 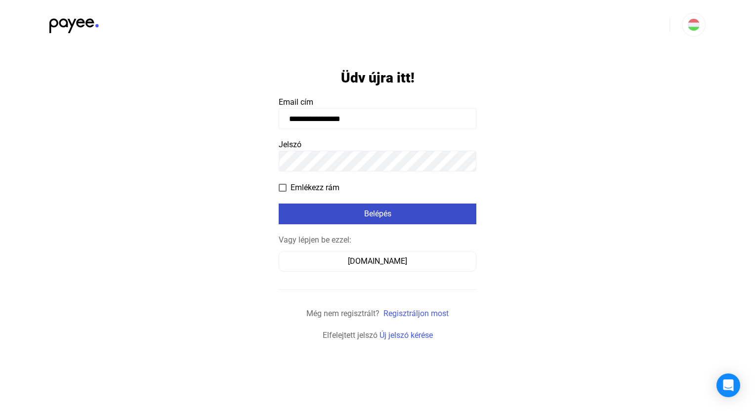 What do you see at coordinates (377, 213) in the screenshot?
I see `font: Belépés` at bounding box center [377, 213].